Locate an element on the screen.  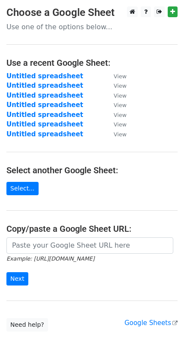
a: Need help? is located at coordinates (27, 324).